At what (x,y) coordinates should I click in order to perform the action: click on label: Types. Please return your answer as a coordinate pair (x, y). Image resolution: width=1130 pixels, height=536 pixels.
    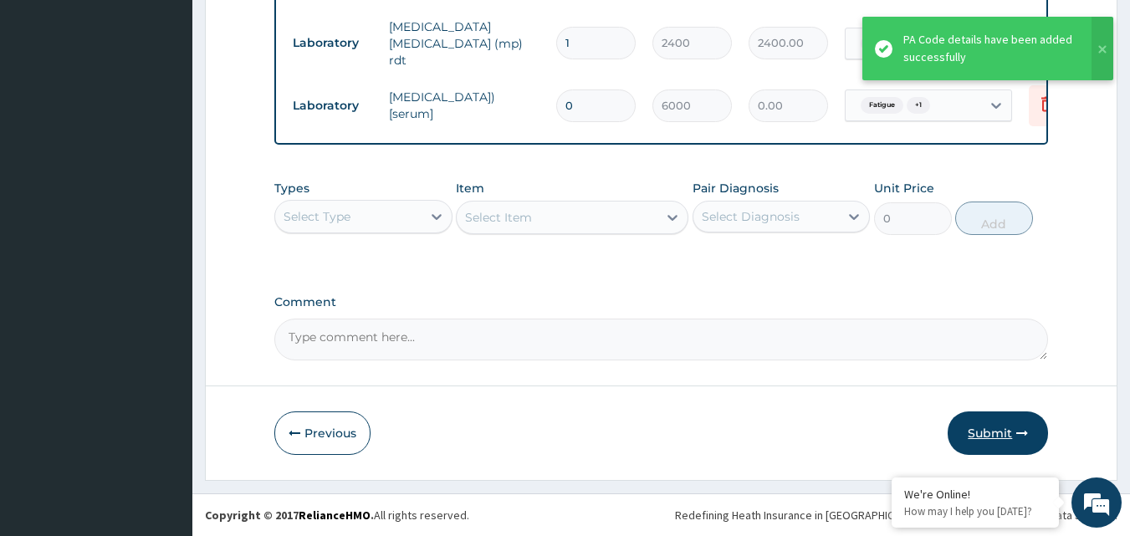
    Looking at the image, I should click on (292, 188).